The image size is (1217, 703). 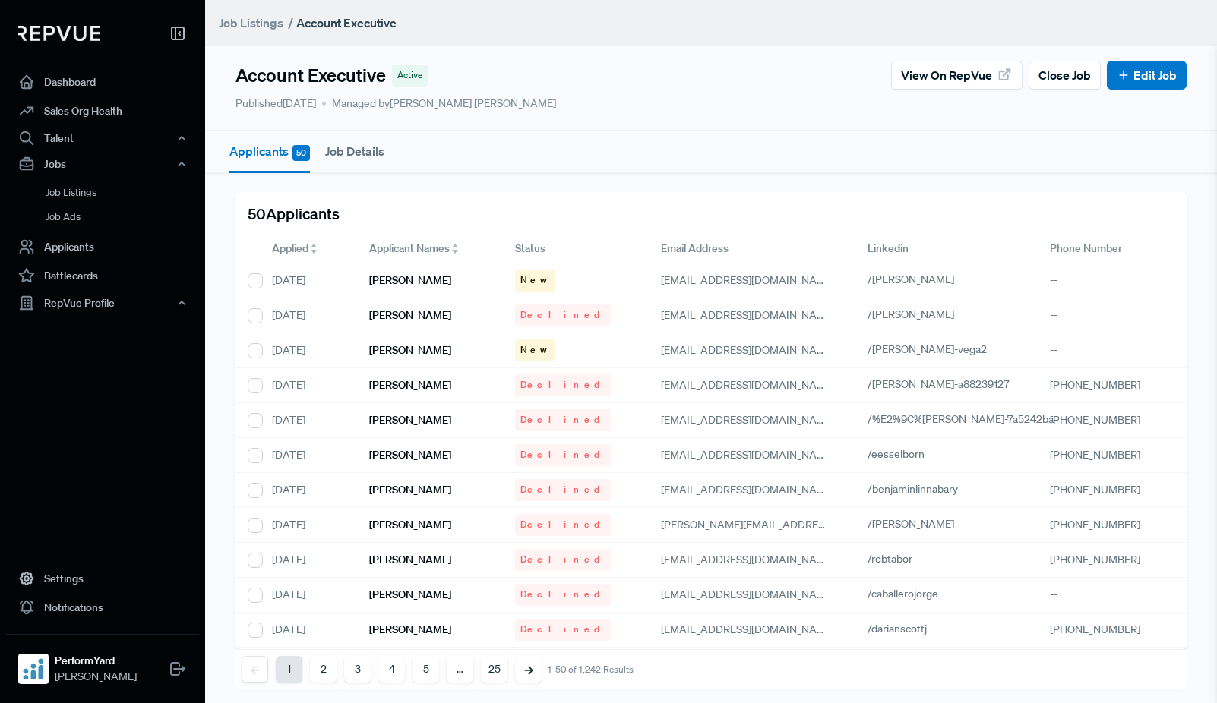 I want to click on strong: Account Executive, so click(x=346, y=23).